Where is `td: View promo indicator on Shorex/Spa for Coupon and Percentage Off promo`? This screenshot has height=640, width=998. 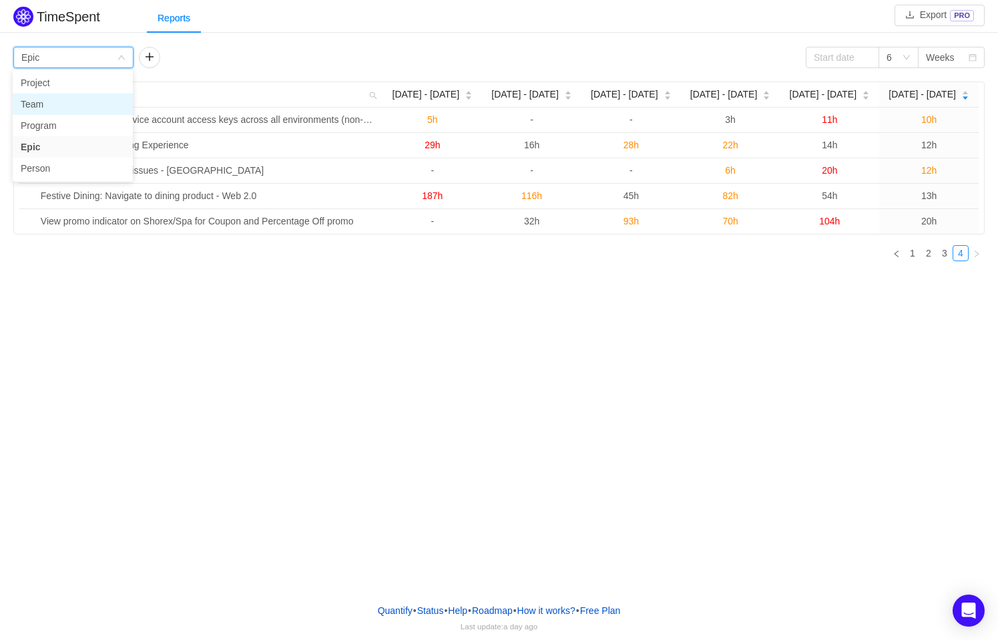
td: View promo indicator on Shorex/Spa for Coupon and Percentage Off promo is located at coordinates (209, 221).